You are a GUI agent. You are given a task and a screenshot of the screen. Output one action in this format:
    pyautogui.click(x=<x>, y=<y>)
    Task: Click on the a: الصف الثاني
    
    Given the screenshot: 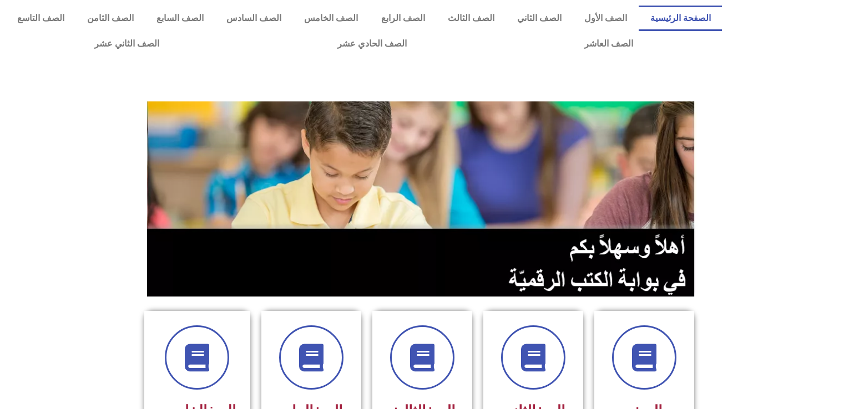 What is the action you would take?
    pyautogui.click(x=539, y=18)
    